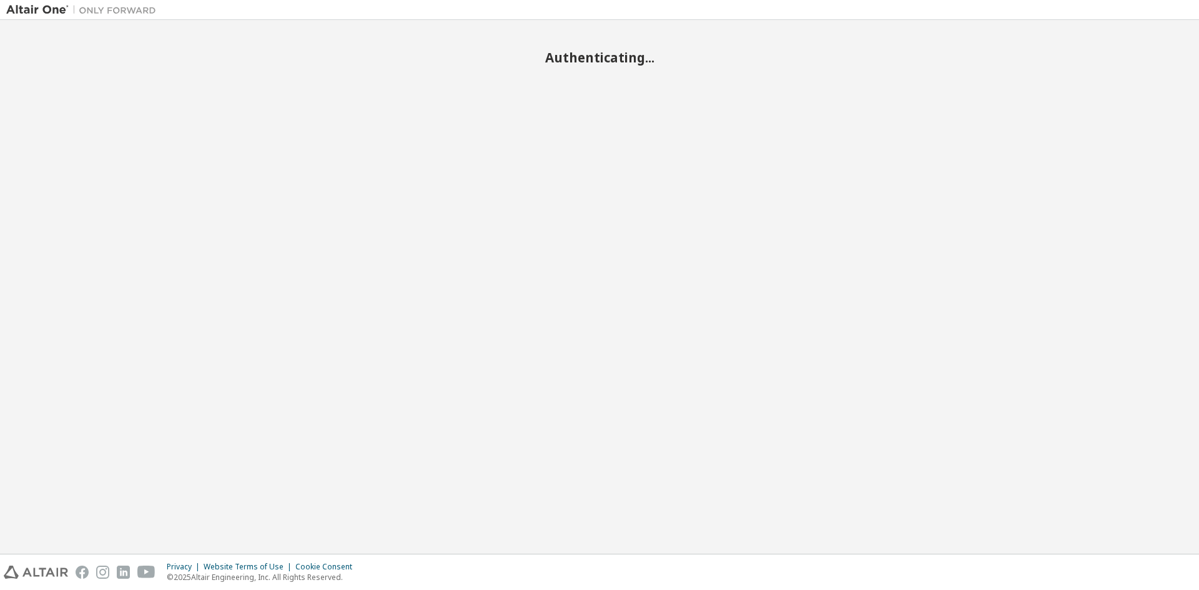 The width and height of the screenshot is (1199, 590). What do you see at coordinates (84, 10) in the screenshot?
I see `img: Altair One` at bounding box center [84, 10].